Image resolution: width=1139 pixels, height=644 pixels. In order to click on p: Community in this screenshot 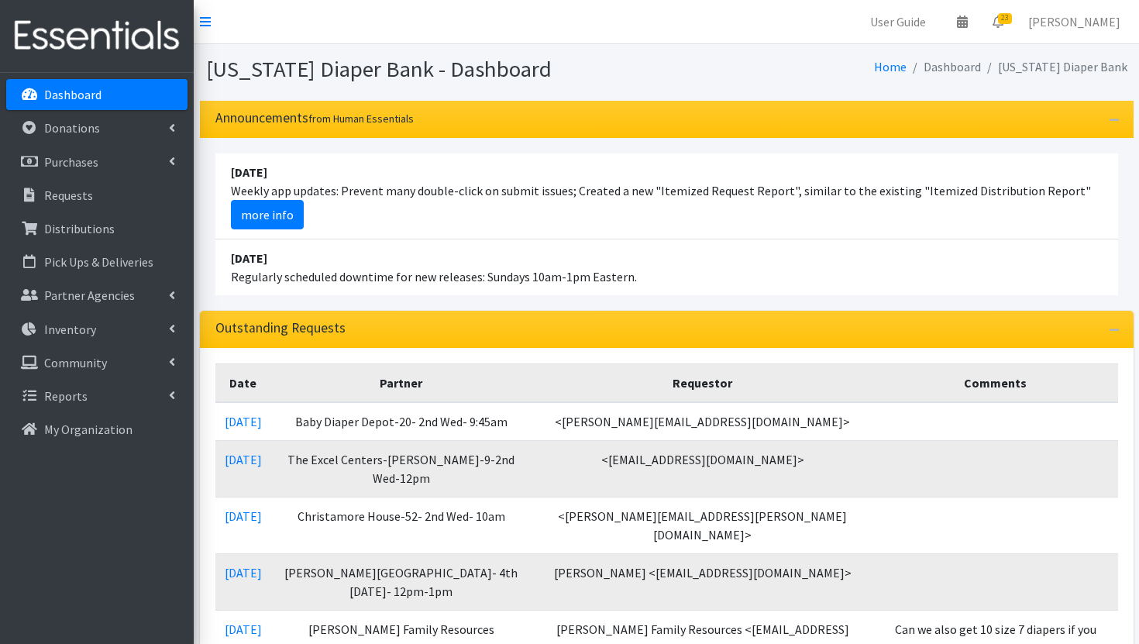, I will do `click(75, 363)`.